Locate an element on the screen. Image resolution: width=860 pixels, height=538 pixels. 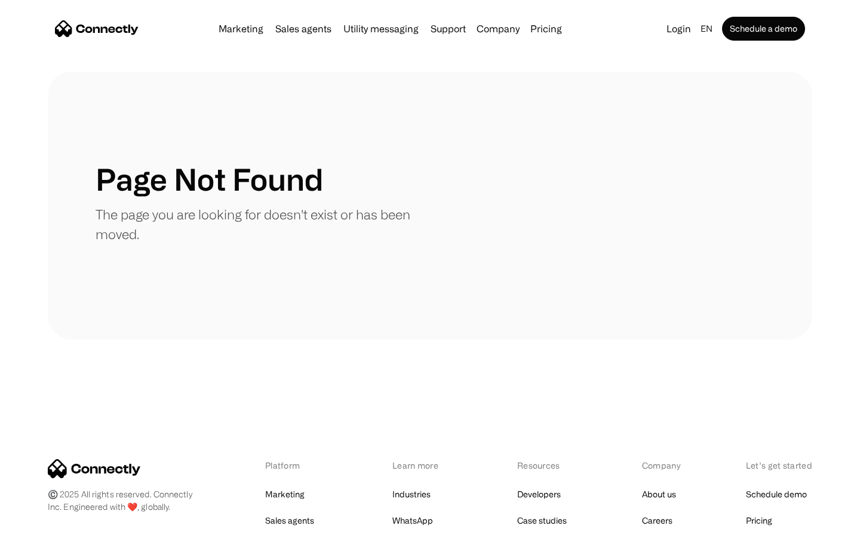
aside: Language selected: English is located at coordinates (42, 524).